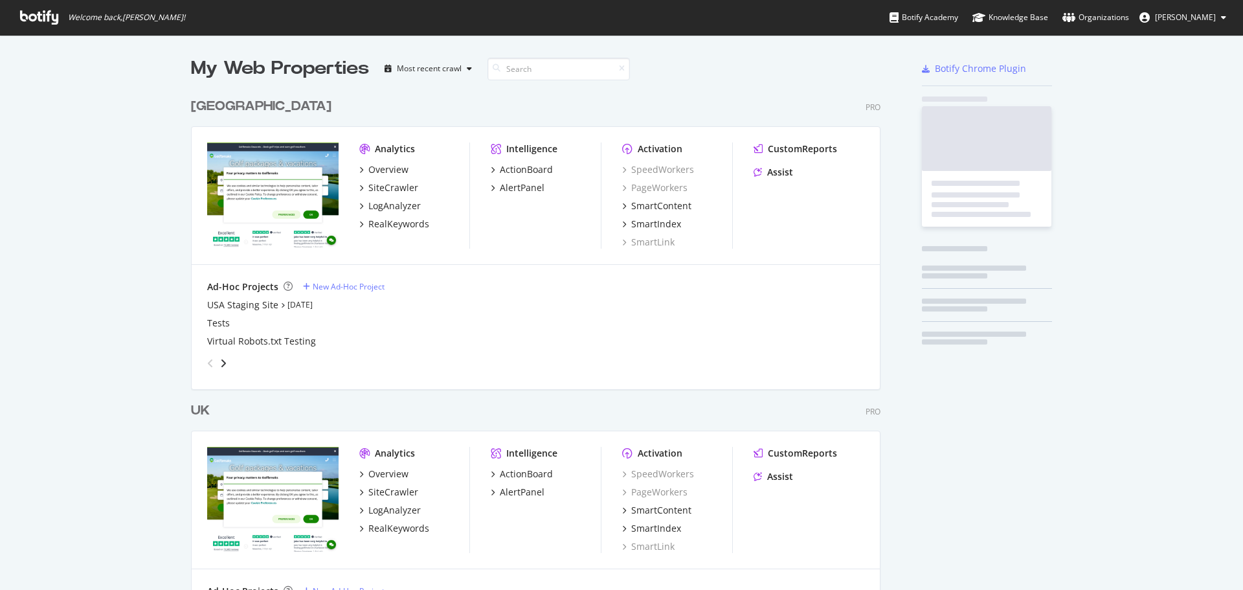 The image size is (1243, 590). I want to click on div: New Ad-Hoc Project, so click(348, 286).